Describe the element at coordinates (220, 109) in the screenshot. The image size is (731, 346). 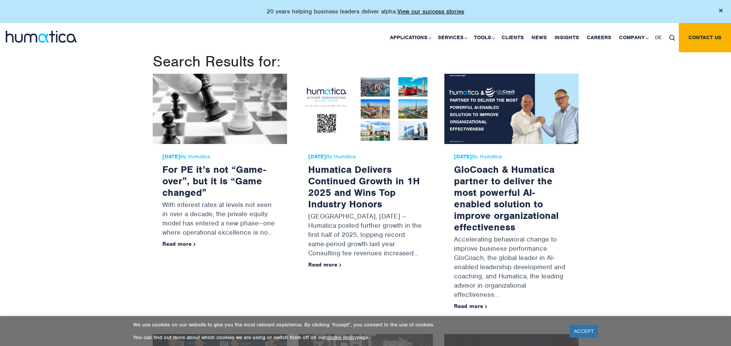
I see `img: For PE it’s not “Game-over”, but it is “Game changed”` at that location.